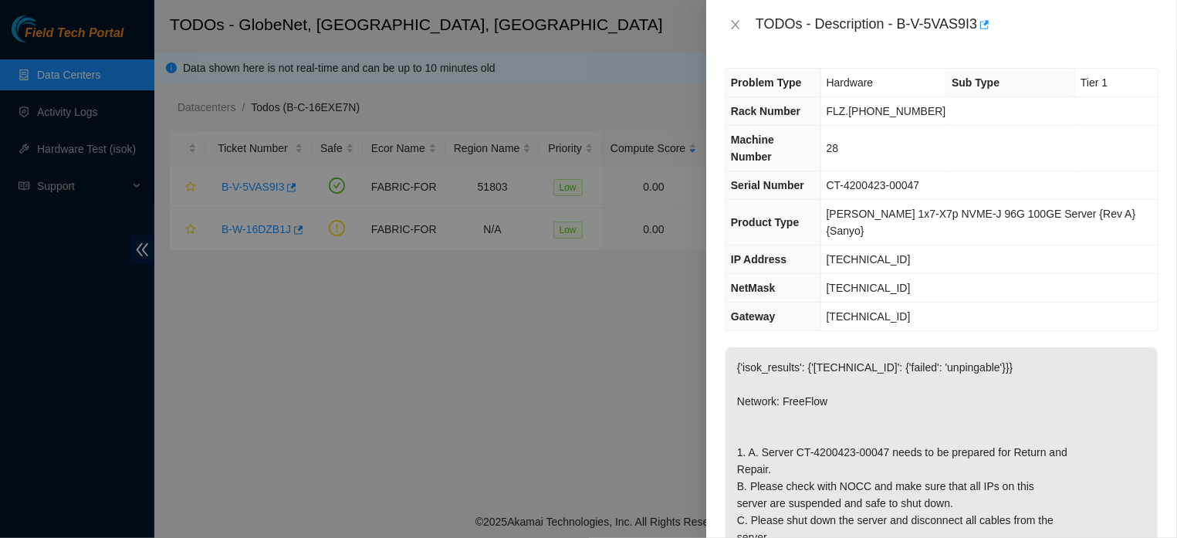  I want to click on span: Rack Number, so click(766, 111).